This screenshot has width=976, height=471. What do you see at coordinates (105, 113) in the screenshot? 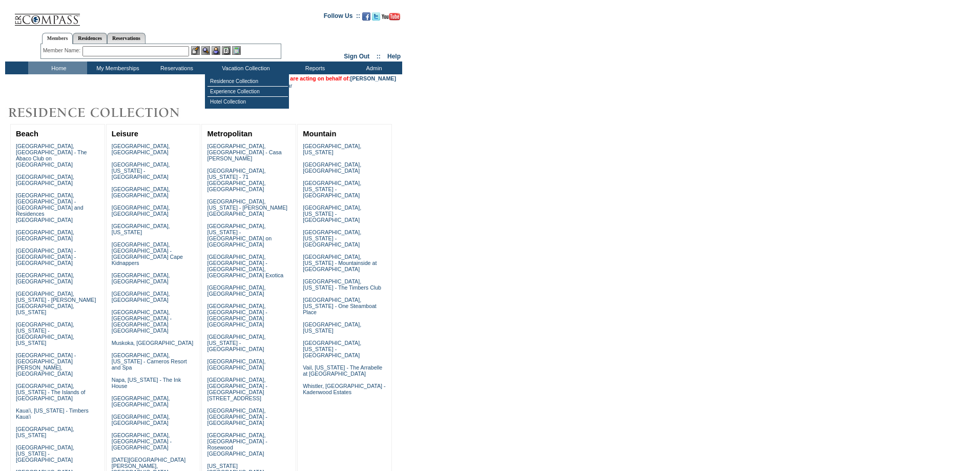
I see `img: Destinations by Exclusive Resorts` at bounding box center [105, 113].